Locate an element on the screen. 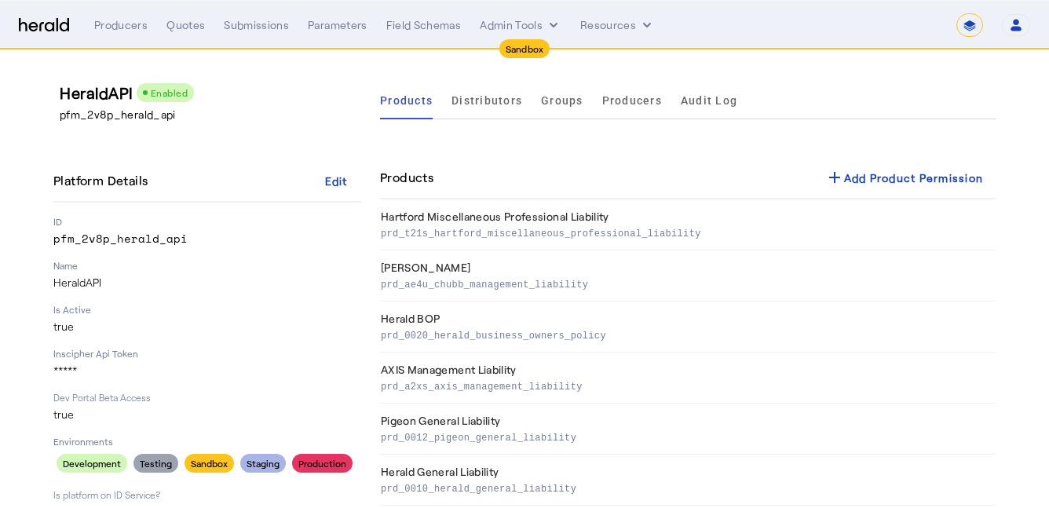 This screenshot has width=1049, height=508. p: Is Active is located at coordinates (207, 309).